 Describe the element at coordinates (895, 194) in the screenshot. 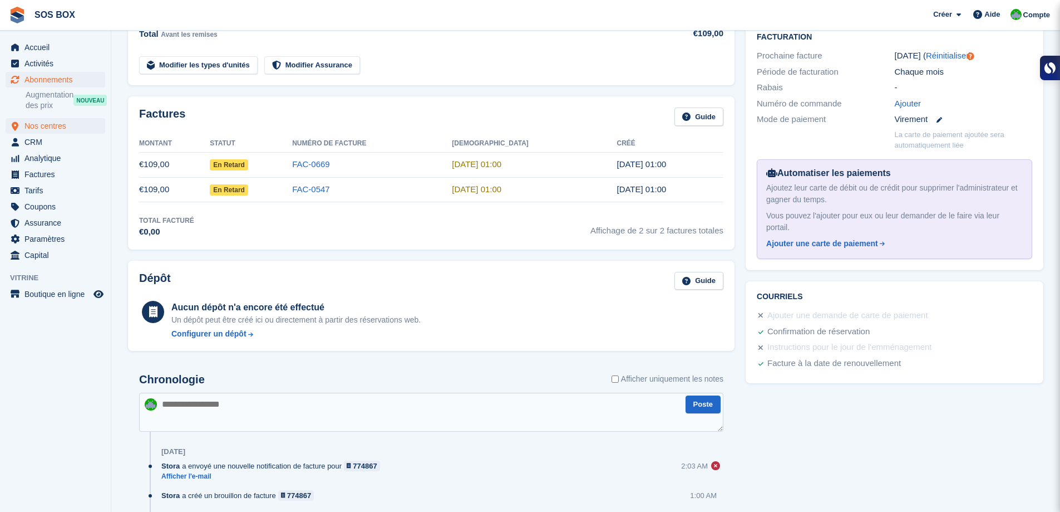

I see `div: Ajoutez leur carte de débit ou de crédit pour supprimer l'administrateur et gagner du temps.` at that location.